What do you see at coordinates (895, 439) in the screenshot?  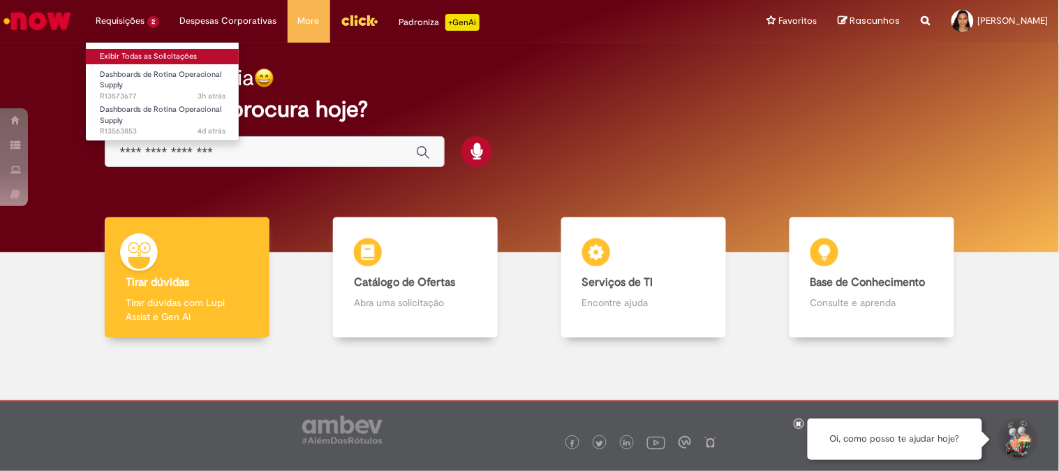 I see `div: Oi, como posso te ajudar hoje?` at bounding box center [895, 439].